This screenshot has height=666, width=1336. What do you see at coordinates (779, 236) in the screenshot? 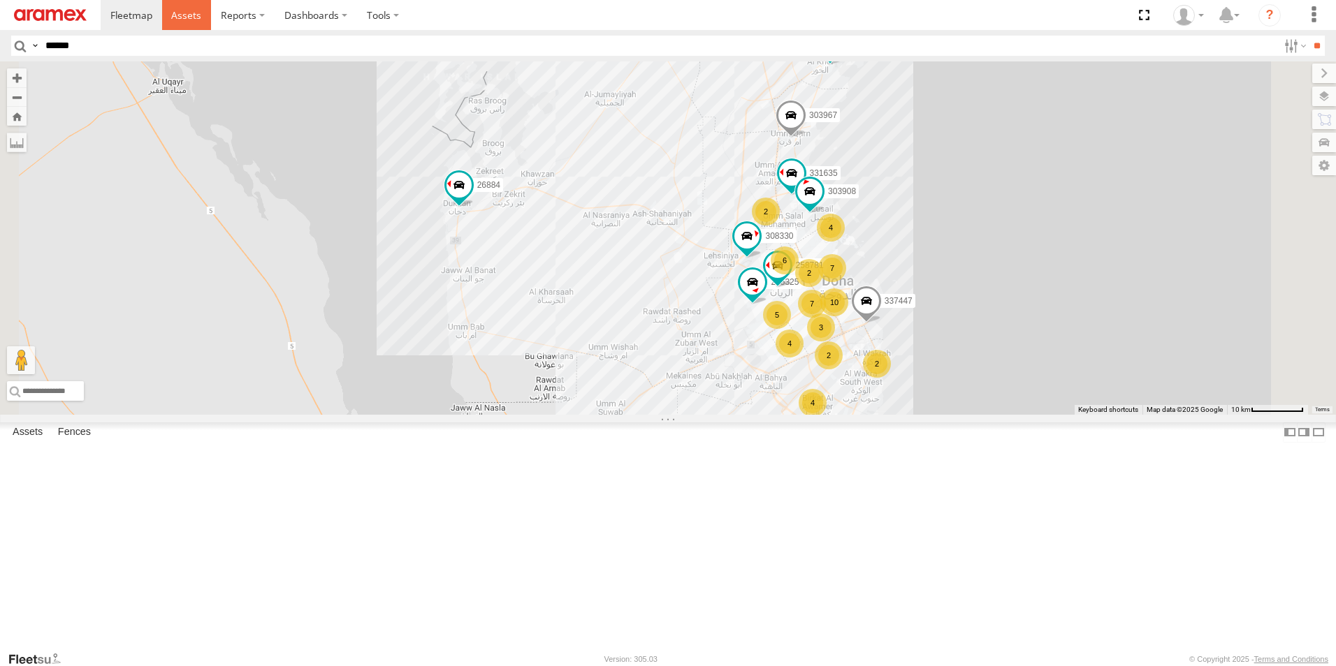
I see `span: 308330` at bounding box center [779, 236].